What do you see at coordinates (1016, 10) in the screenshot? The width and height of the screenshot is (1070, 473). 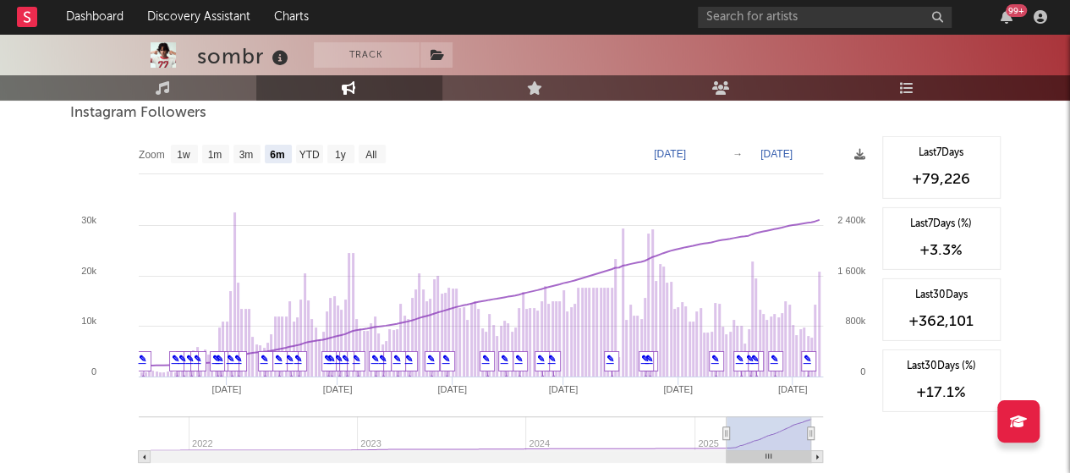 I see `div: 99 +` at bounding box center [1016, 10].